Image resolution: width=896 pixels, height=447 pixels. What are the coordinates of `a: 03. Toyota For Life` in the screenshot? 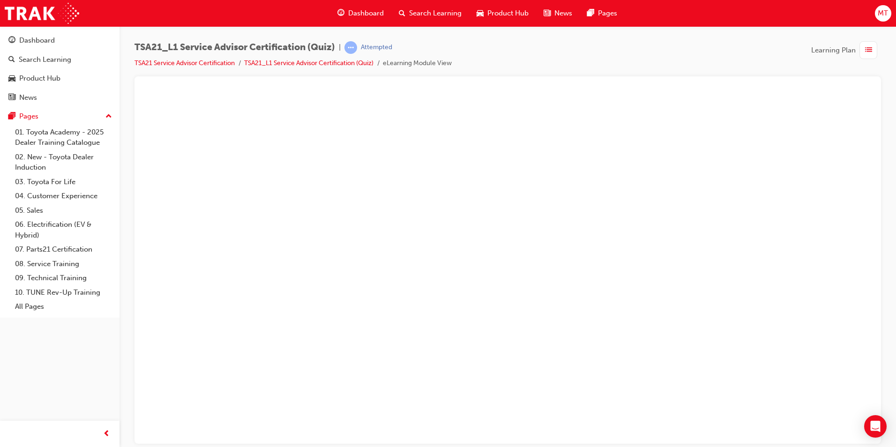 It's located at (63, 182).